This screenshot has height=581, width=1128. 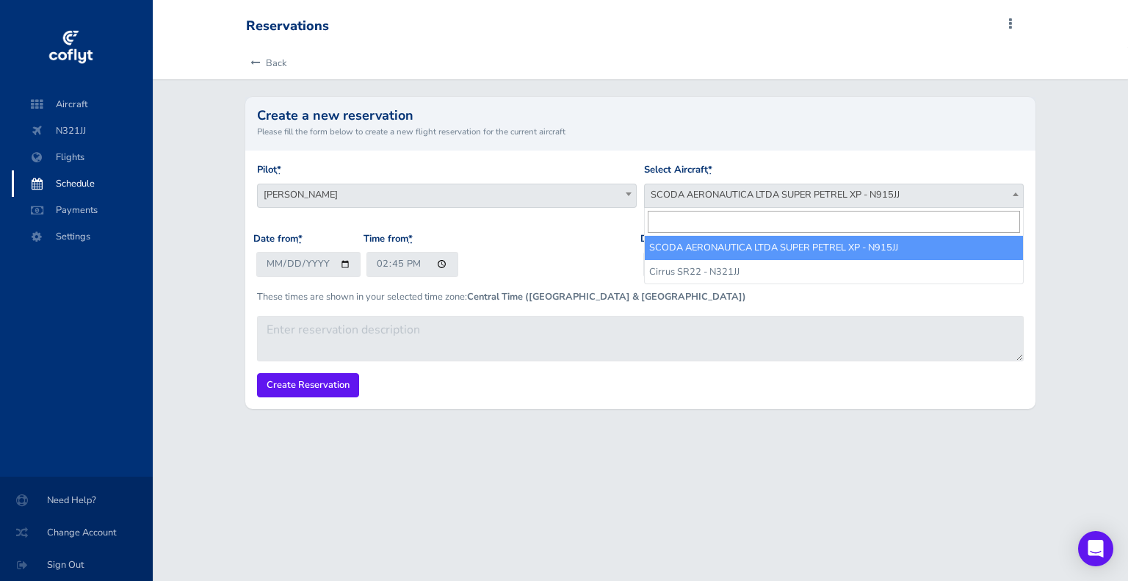 What do you see at coordinates (76, 500) in the screenshot?
I see `span: Need Help?` at bounding box center [76, 500].